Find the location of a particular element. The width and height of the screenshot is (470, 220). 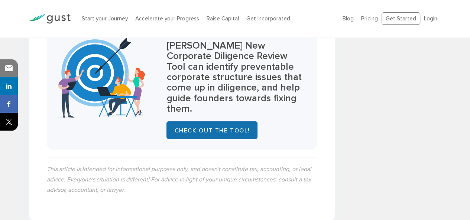

a: Check out the Tool! is located at coordinates (212, 130).